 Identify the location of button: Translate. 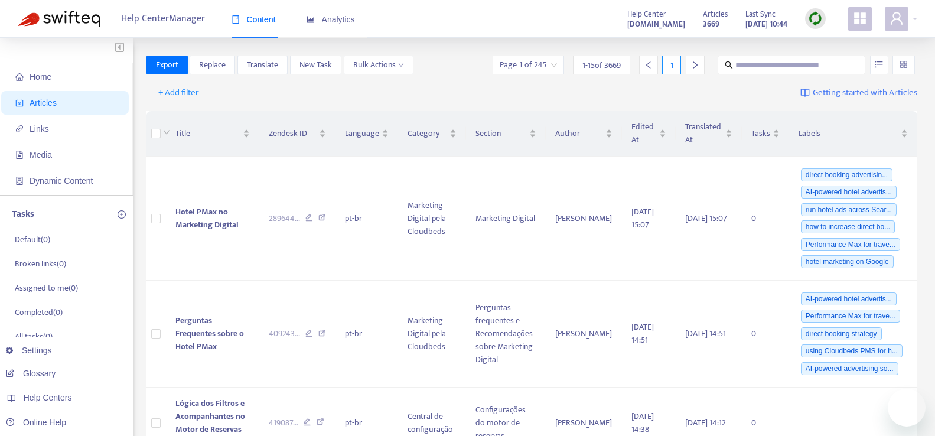
(262, 65).